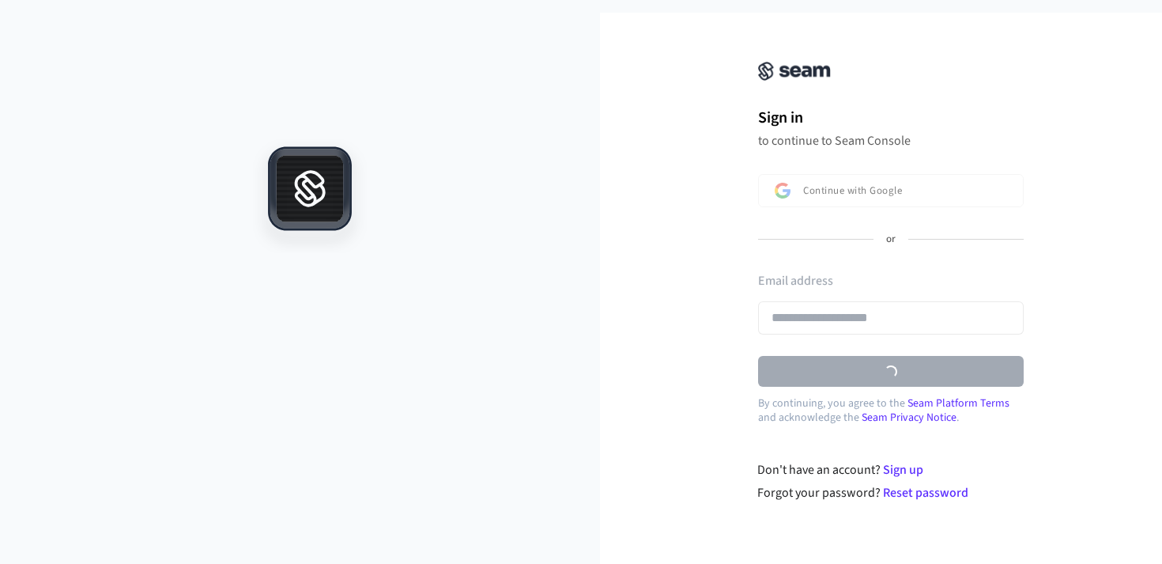 This screenshot has height=564, width=1162. I want to click on a: Reset password, so click(926, 493).